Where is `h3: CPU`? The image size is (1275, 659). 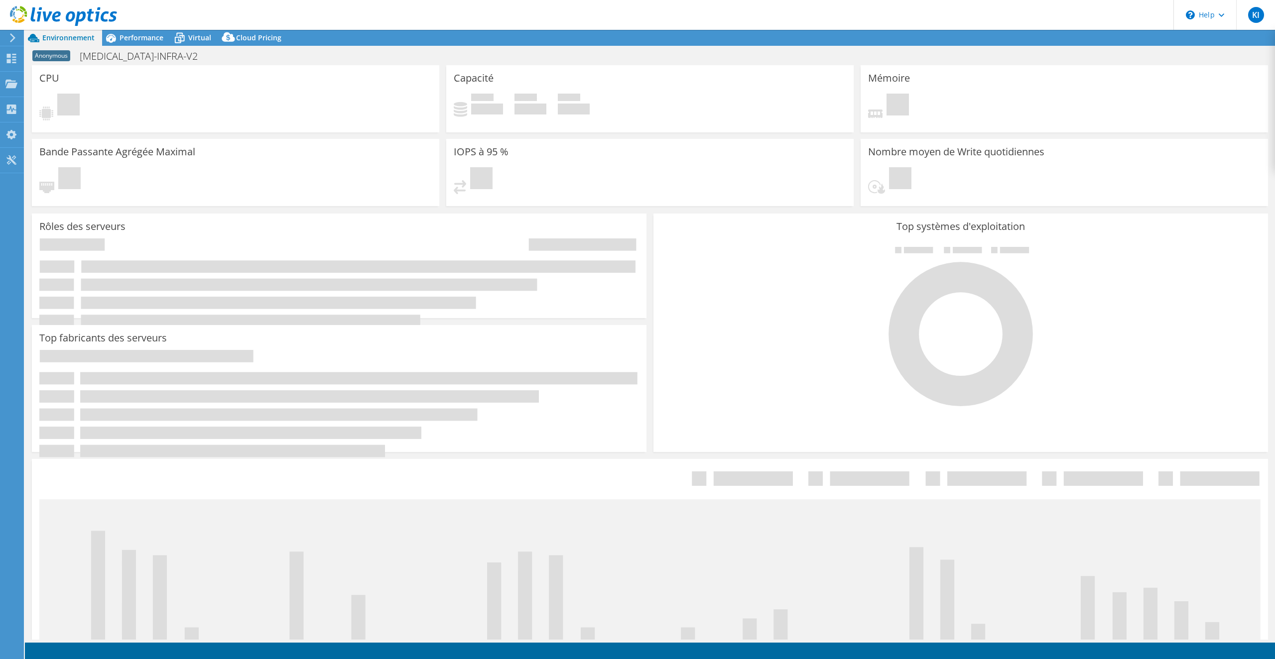
h3: CPU is located at coordinates (49, 78).